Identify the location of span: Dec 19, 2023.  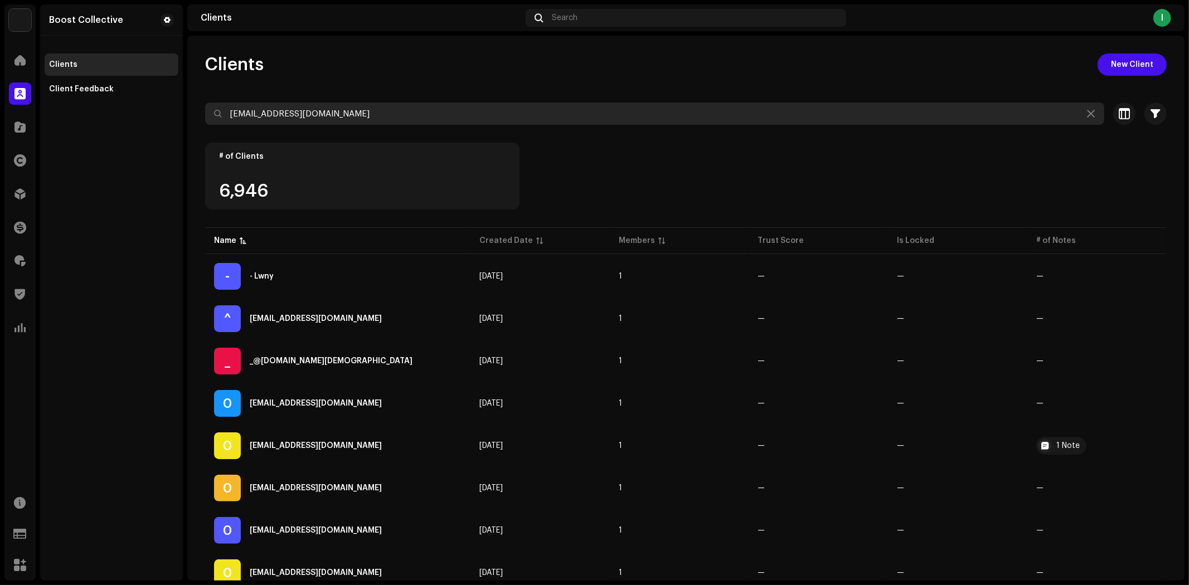
(491, 319).